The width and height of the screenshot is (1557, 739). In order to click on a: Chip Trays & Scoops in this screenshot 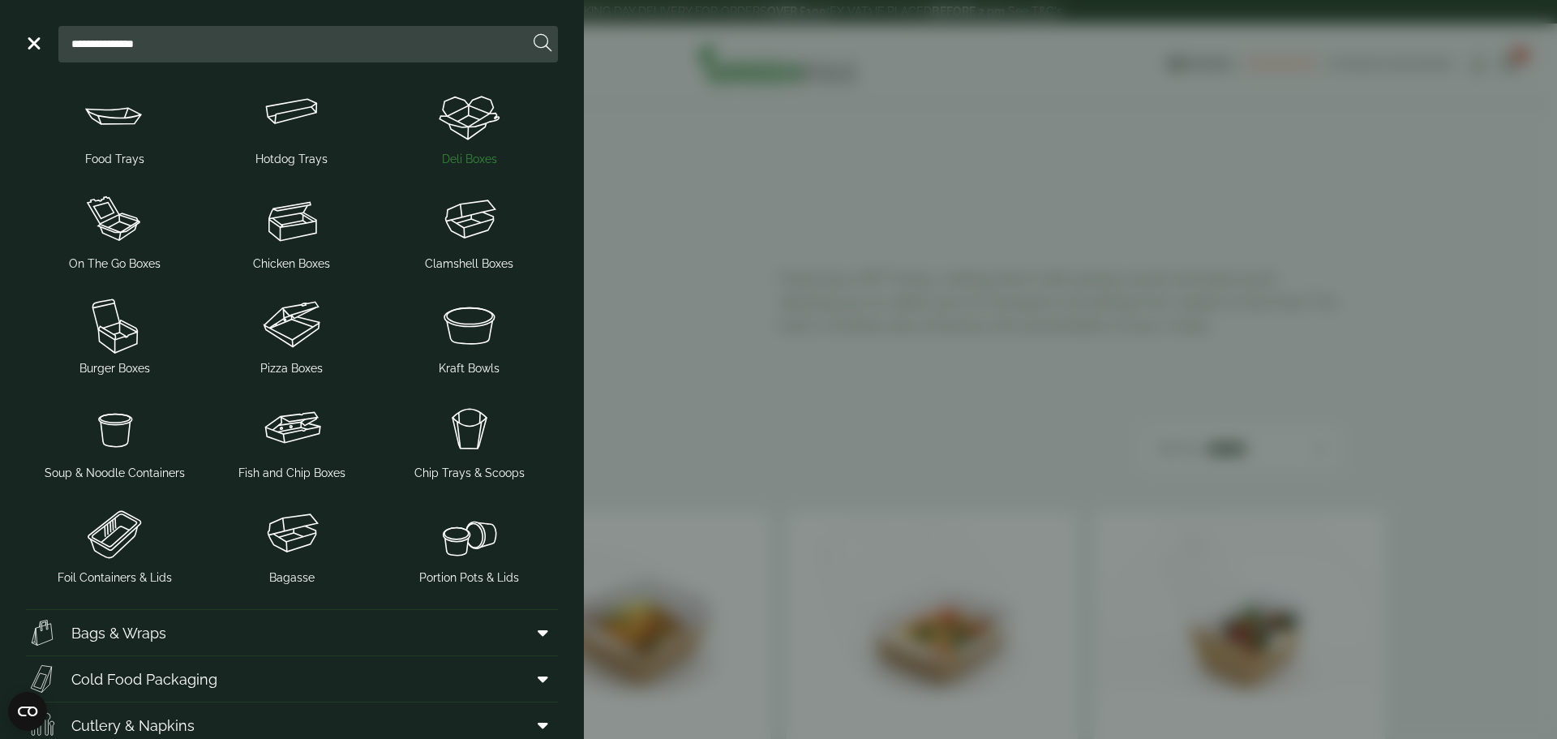, I will do `click(469, 439)`.